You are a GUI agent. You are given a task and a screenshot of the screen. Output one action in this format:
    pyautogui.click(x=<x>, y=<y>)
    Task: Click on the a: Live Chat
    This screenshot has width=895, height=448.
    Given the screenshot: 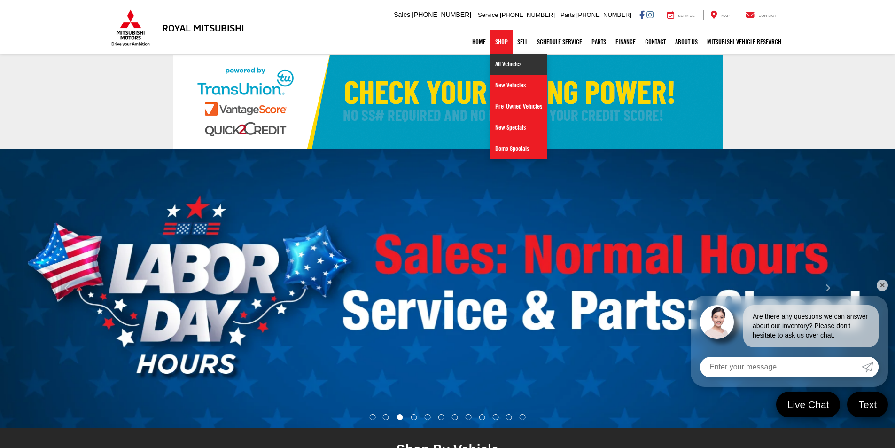 What is the action you would take?
    pyautogui.click(x=808, y=404)
    